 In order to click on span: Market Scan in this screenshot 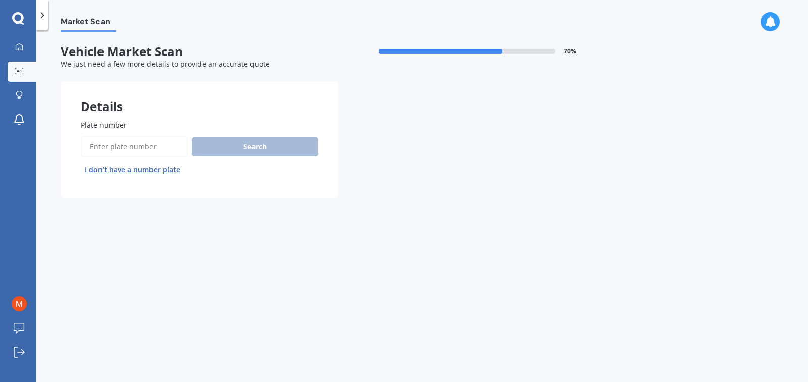, I will do `click(88, 23)`.